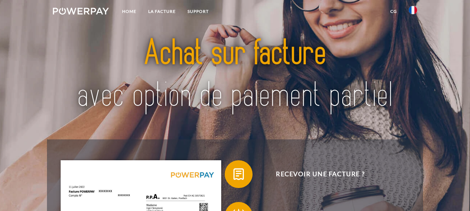 This screenshot has height=211, width=470. What do you see at coordinates (81, 11) in the screenshot?
I see `img: logo-powerpay-white.svg` at bounding box center [81, 11].